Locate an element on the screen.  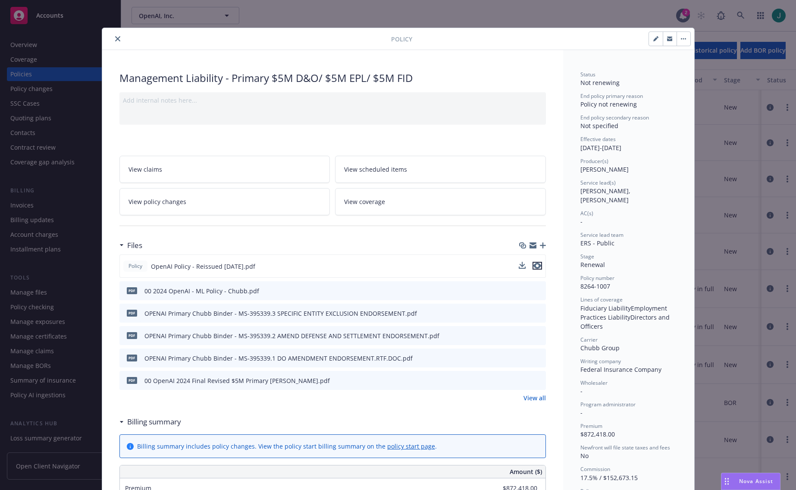
div: Billing summary is located at coordinates (150, 422).